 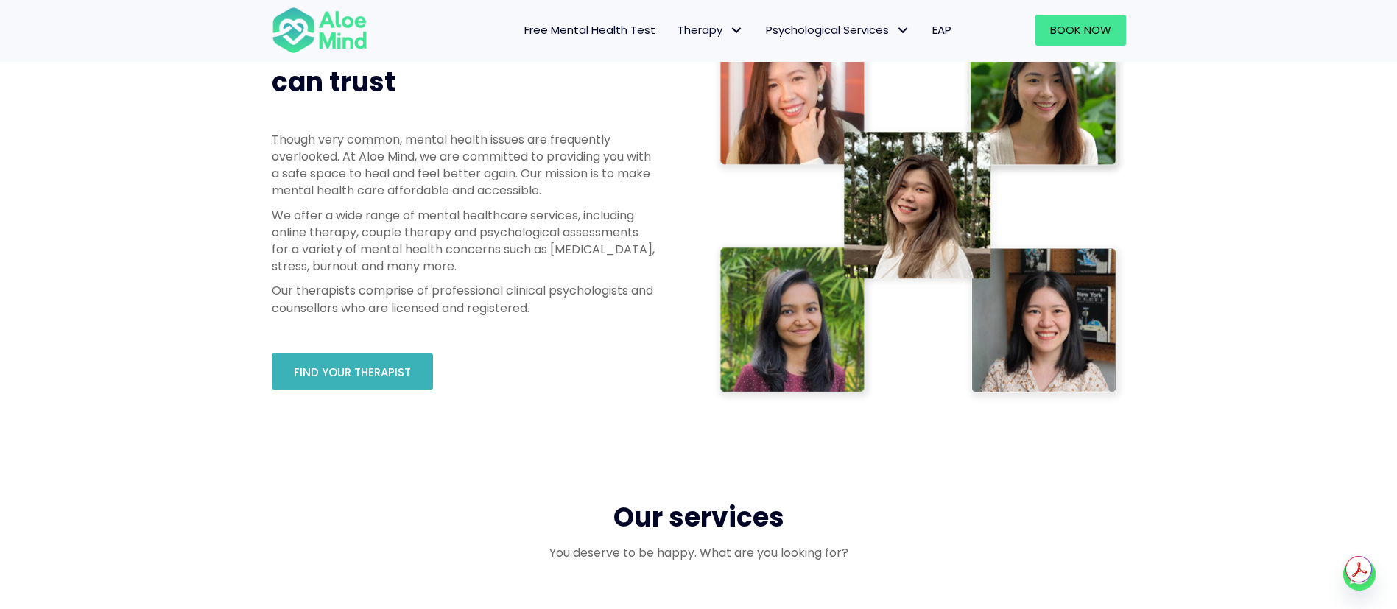 I want to click on a: TherapyTherapy: submenu, so click(x=711, y=30).